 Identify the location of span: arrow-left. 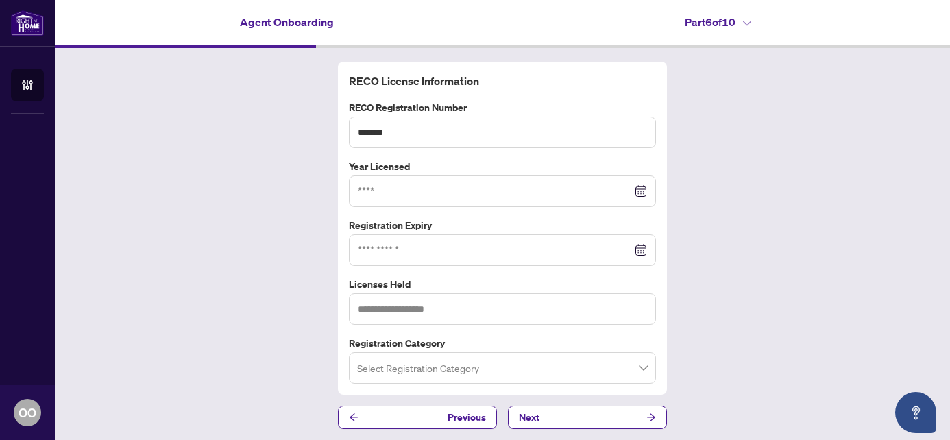
(354, 417).